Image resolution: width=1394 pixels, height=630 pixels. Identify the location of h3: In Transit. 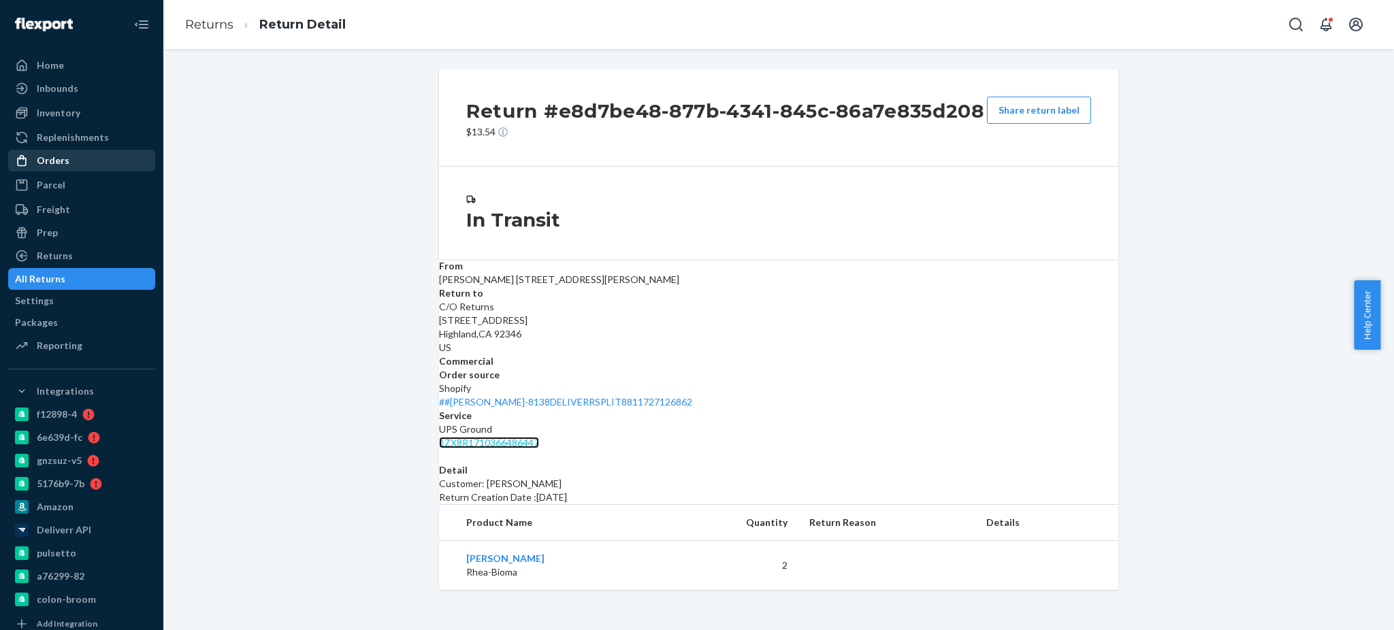
(778, 220).